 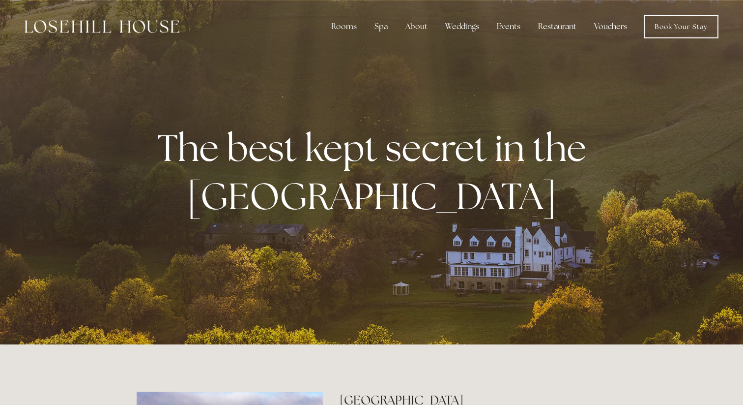 I want to click on a: Vouchers, so click(x=611, y=27).